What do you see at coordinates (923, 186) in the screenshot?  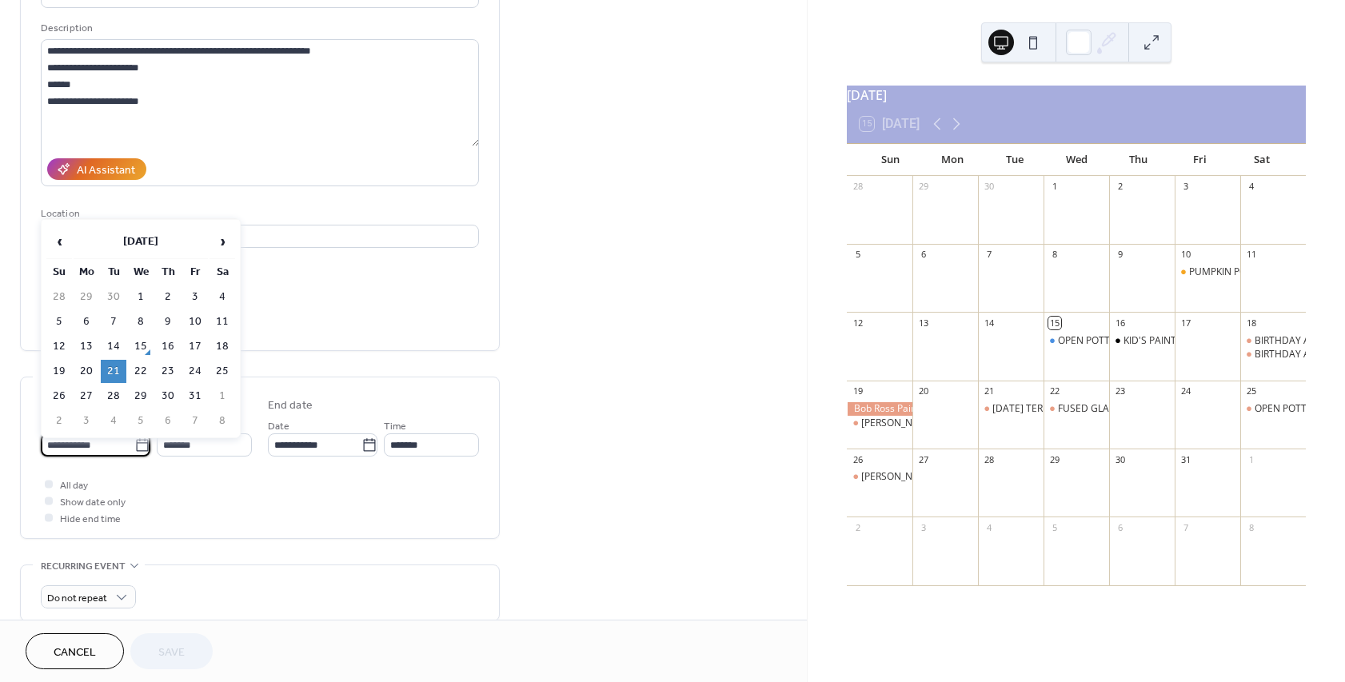 I see `div: 29` at bounding box center [923, 186].